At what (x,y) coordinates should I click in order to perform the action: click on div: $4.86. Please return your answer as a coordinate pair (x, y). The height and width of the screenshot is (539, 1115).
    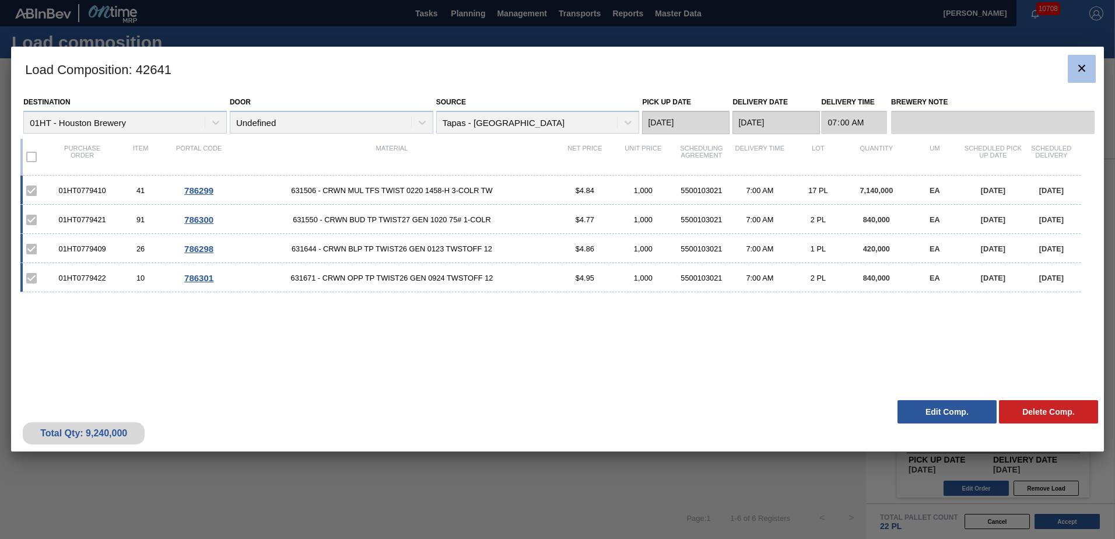
    Looking at the image, I should click on (585, 248).